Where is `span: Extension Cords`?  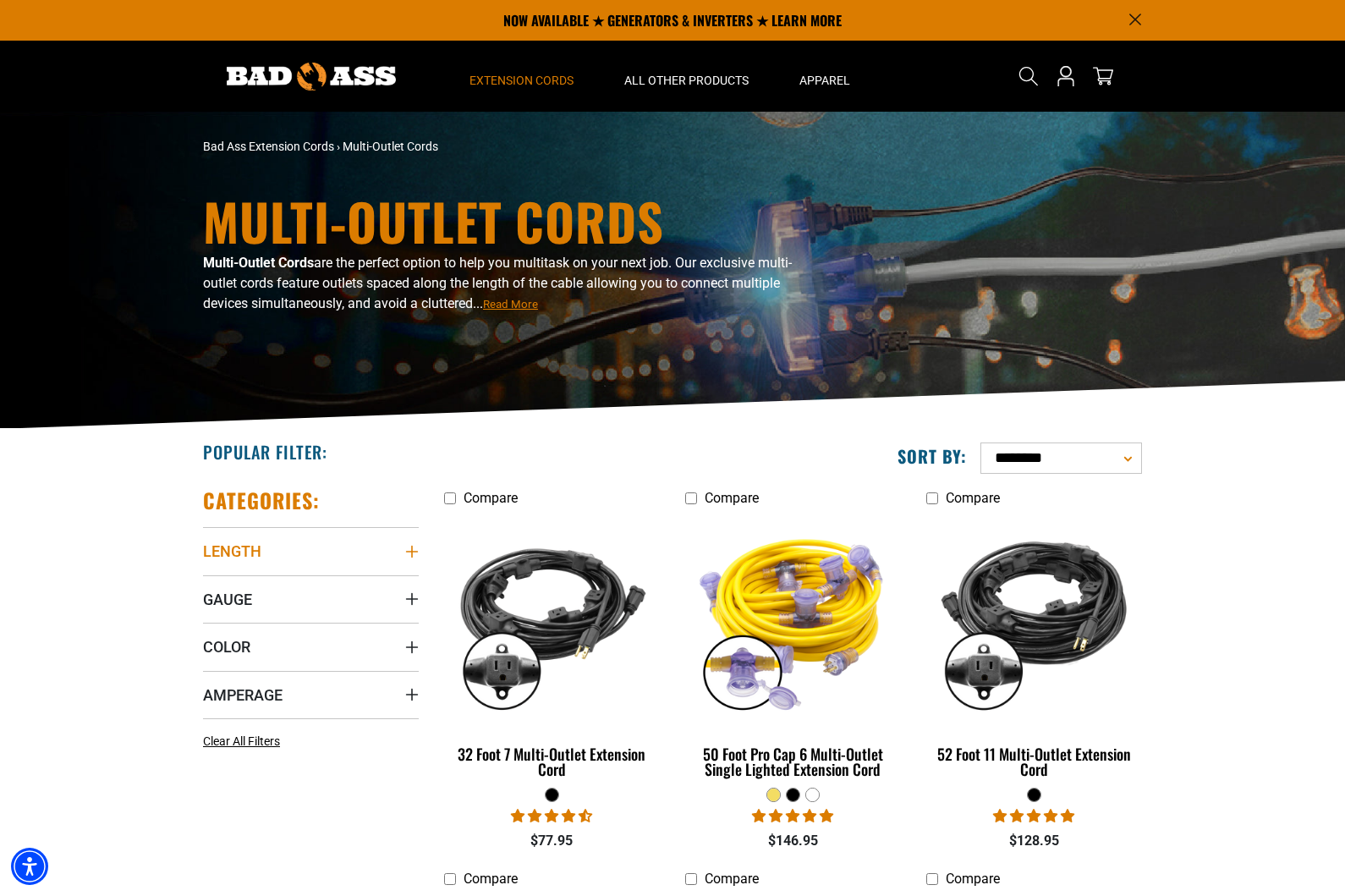 span: Extension Cords is located at coordinates (522, 81).